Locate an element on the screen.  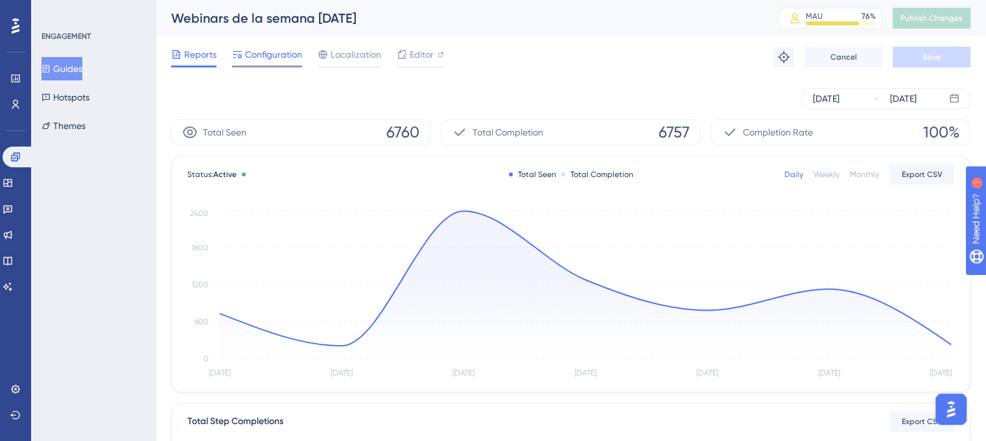
span: Publish Changes is located at coordinates (932, 18).